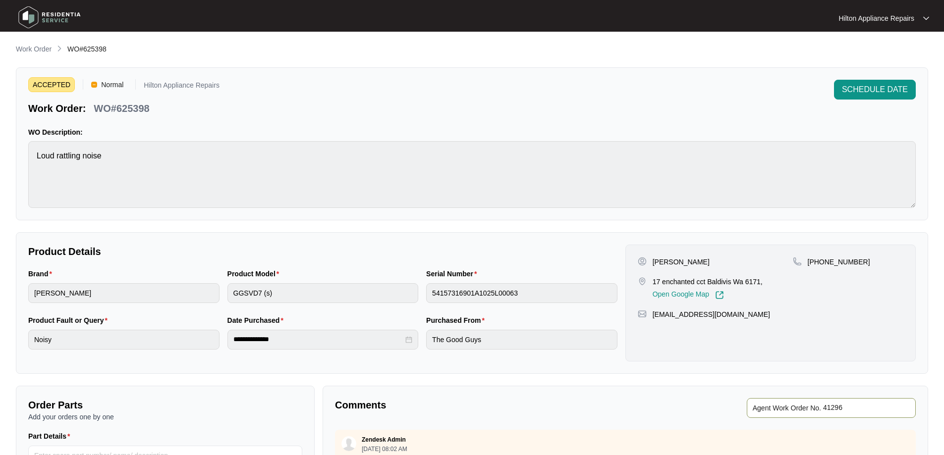 This screenshot has height=455, width=944. I want to click on img: user.svg, so click(349, 444).